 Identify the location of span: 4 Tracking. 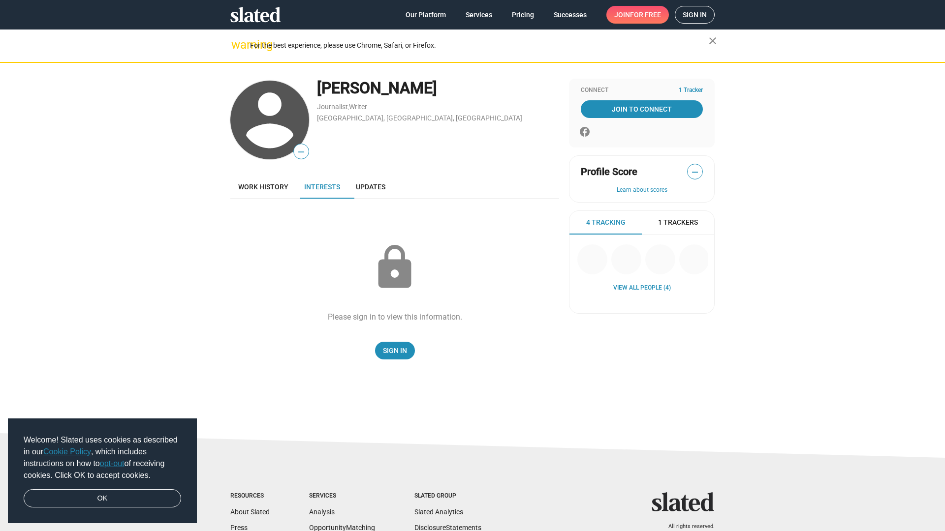
(606, 222).